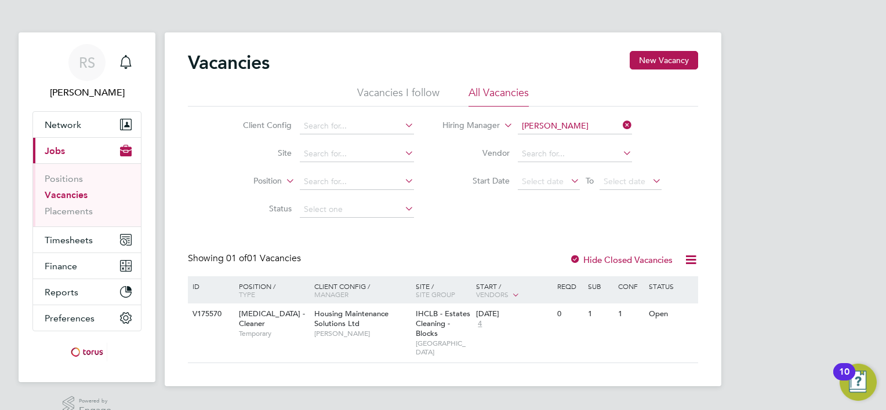 This screenshot has width=886, height=410. Describe the element at coordinates (87, 240) in the screenshot. I see `button: Timesheets` at that location.